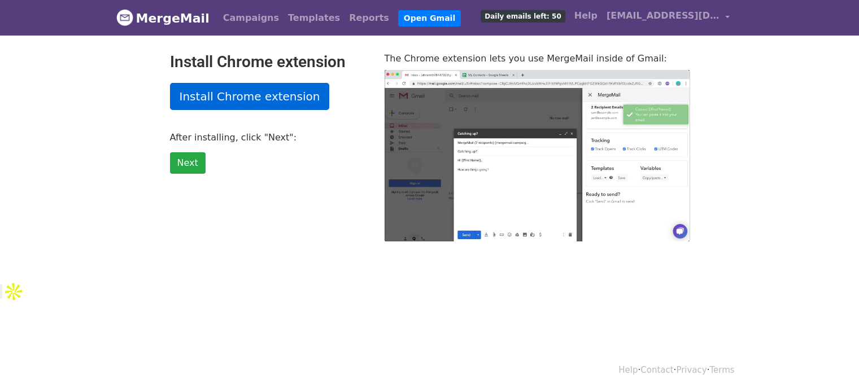 The width and height of the screenshot is (859, 392). What do you see at coordinates (269, 62) in the screenshot?
I see `h2: Install Chrome extension` at bounding box center [269, 62].